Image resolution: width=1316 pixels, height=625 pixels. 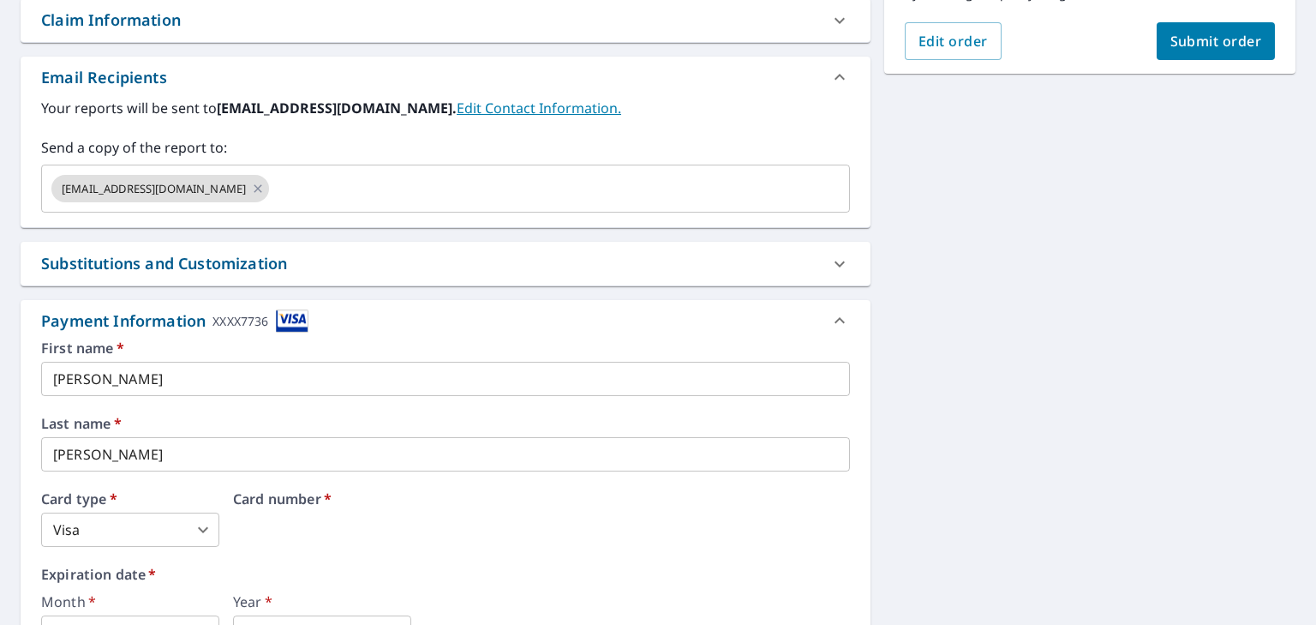 What do you see at coordinates (130, 602) in the screenshot?
I see `label: Month` at bounding box center [130, 602].